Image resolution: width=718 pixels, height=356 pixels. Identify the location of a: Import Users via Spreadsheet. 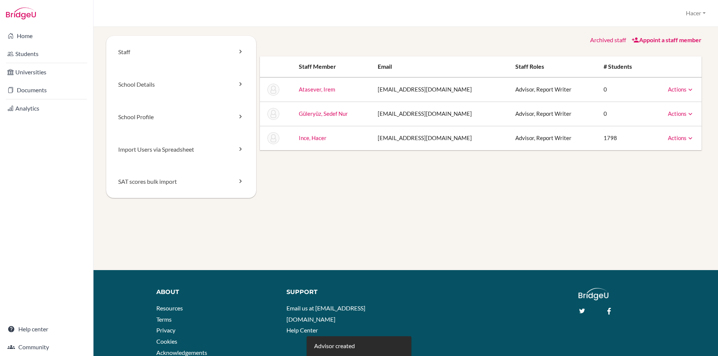
(181, 150).